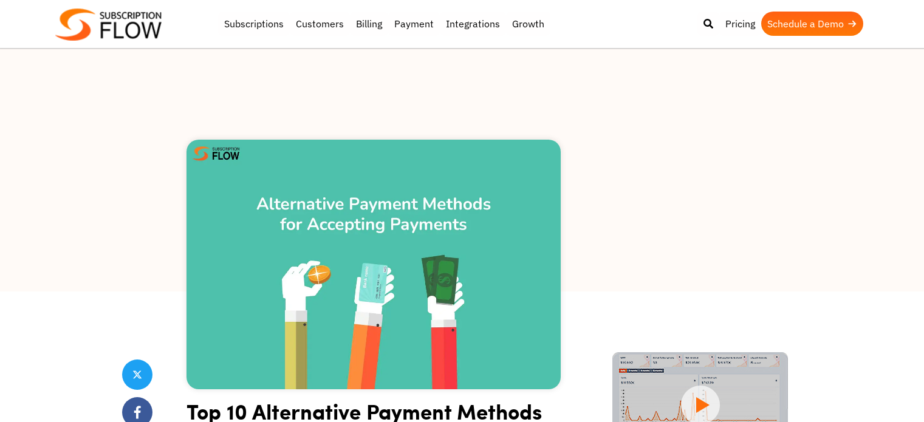 This screenshot has height=422, width=924. What do you see at coordinates (254, 24) in the screenshot?
I see `a: Subscriptions` at bounding box center [254, 24].